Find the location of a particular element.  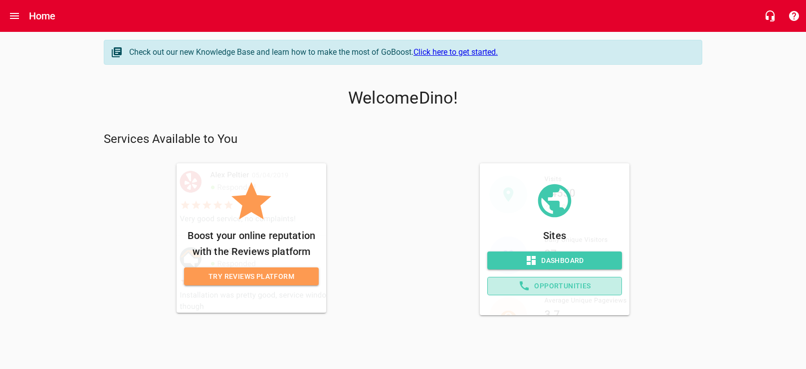

div: Check out our new Knowledge Base and learn how to make the most of GoBoost. is located at coordinates (410, 52).